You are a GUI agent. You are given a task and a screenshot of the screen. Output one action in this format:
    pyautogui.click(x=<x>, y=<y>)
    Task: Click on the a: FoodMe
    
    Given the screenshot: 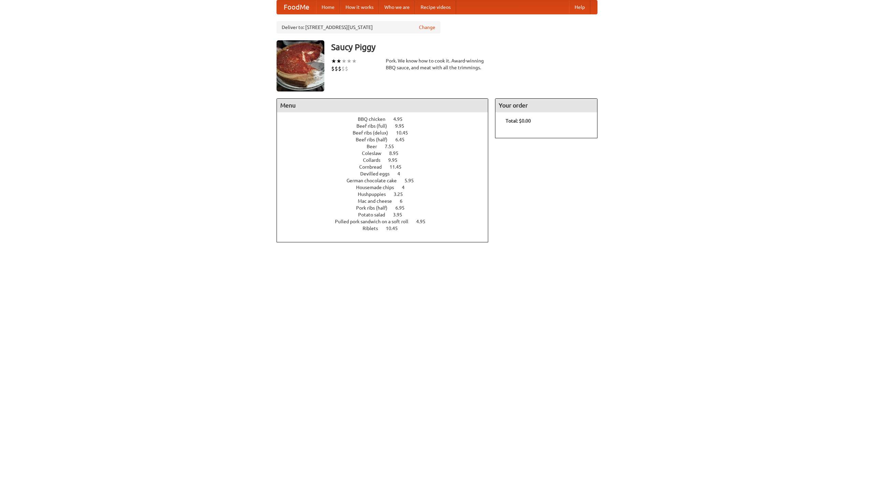 What is the action you would take?
    pyautogui.click(x=296, y=7)
    